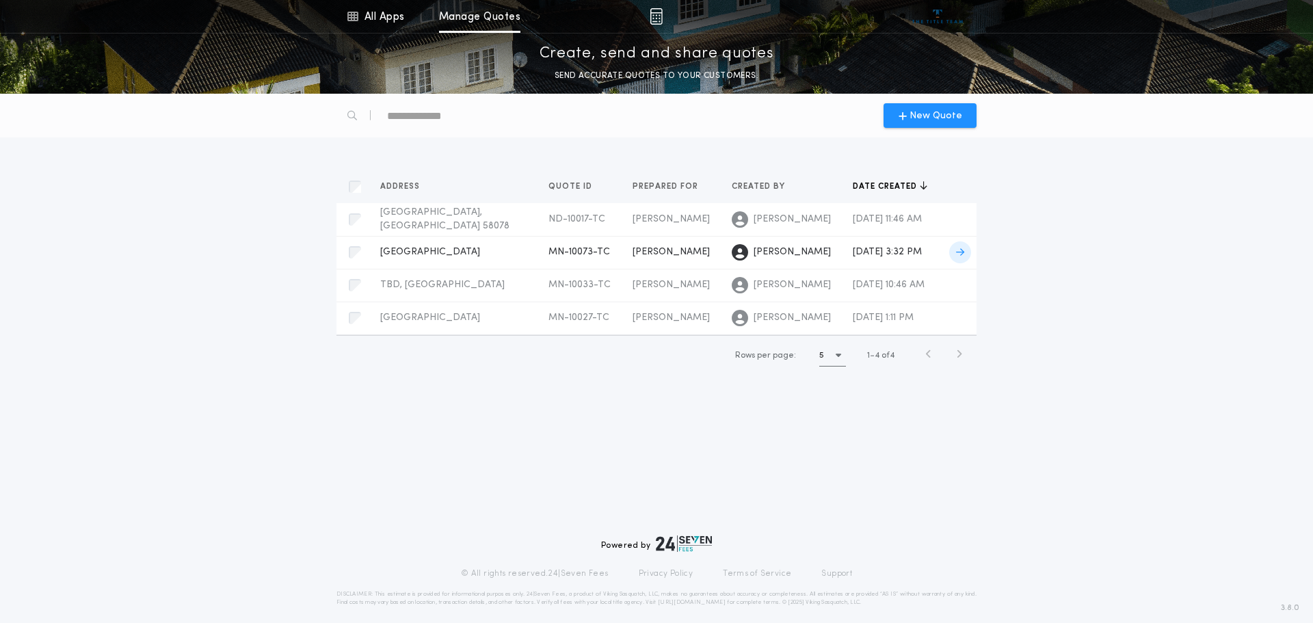 This screenshot has width=1313, height=623. I want to click on button: Address, so click(405, 187).